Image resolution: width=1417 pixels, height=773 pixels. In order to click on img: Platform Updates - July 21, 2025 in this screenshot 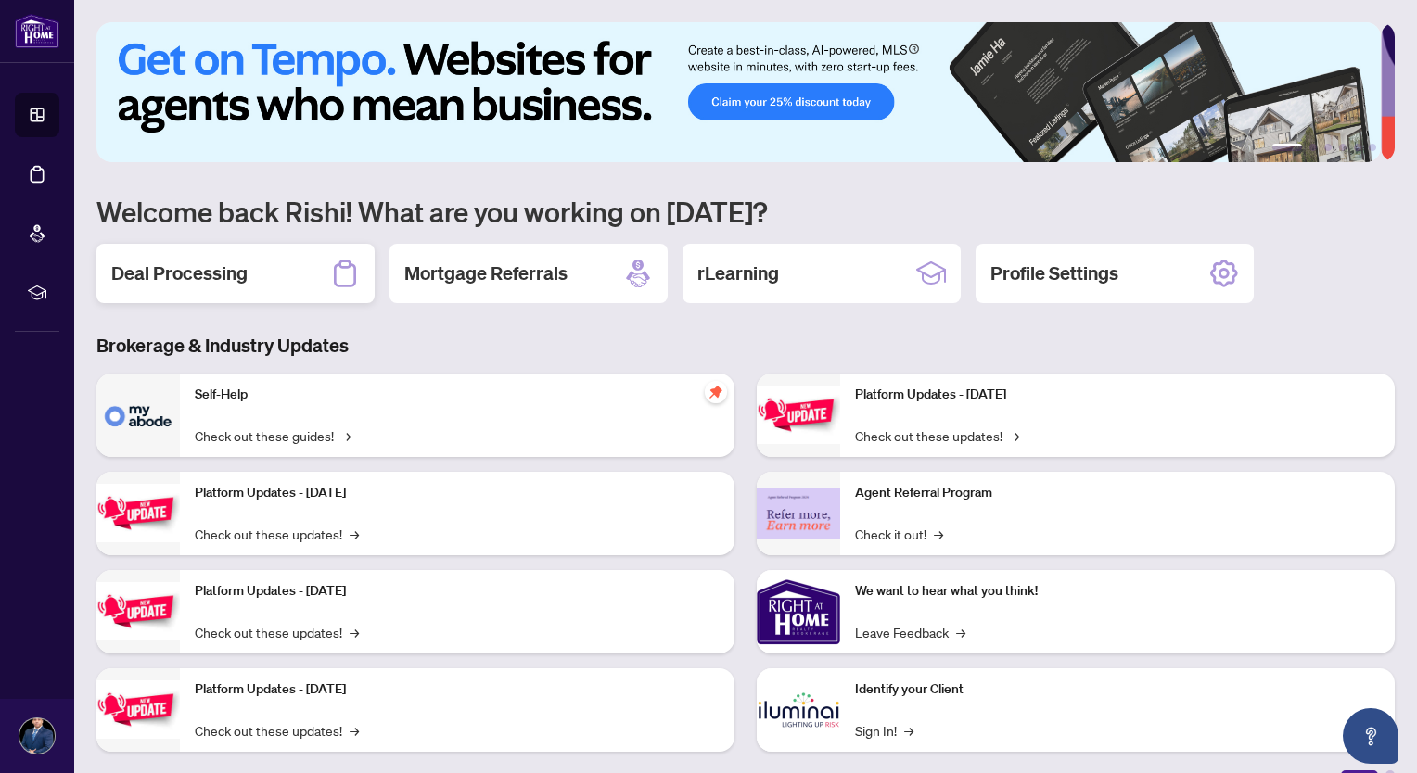, I will do `click(138, 611)`.